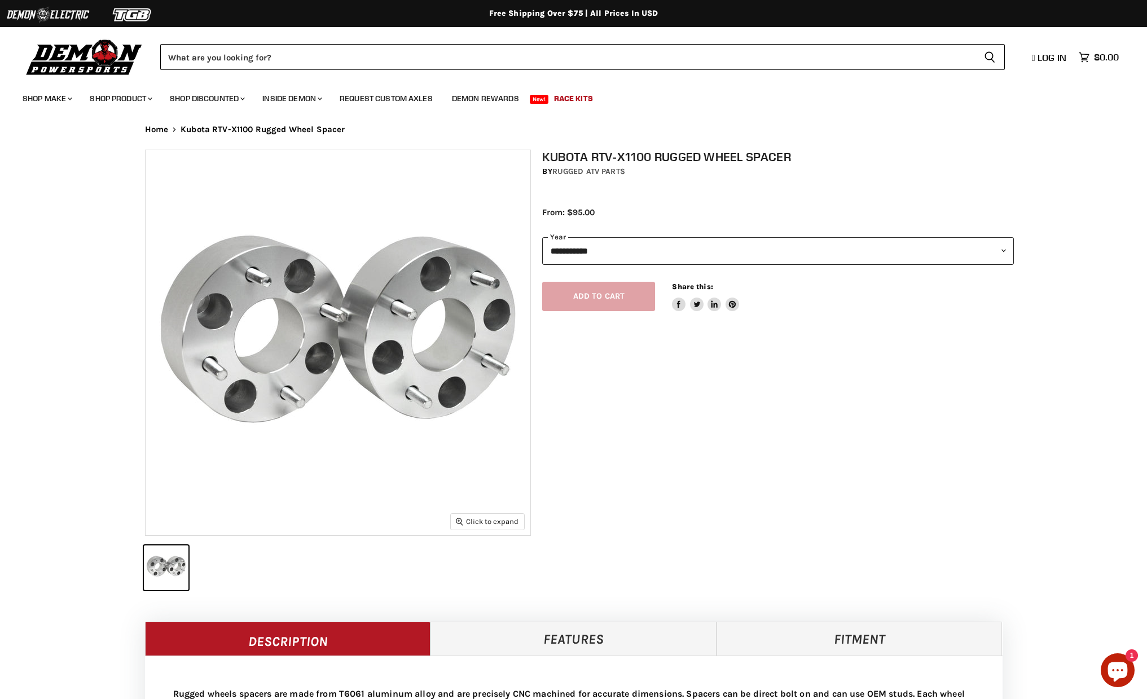 The height and width of the screenshot is (699, 1147). Describe the element at coordinates (693, 286) in the screenshot. I see `span: Share this:` at that location.